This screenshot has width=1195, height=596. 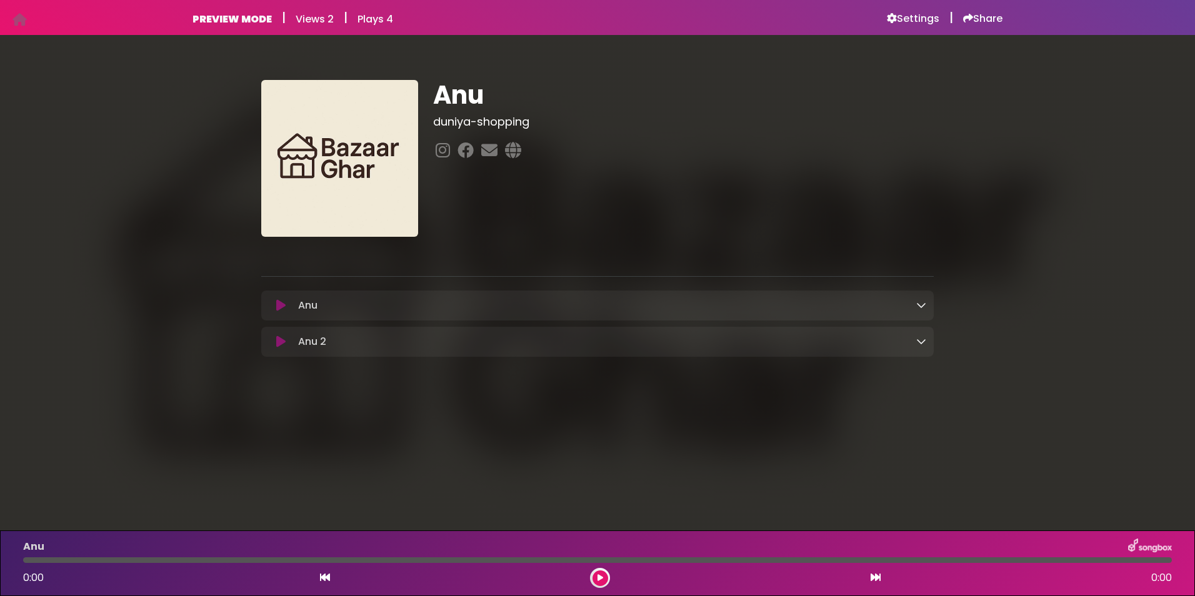 What do you see at coordinates (232, 19) in the screenshot?
I see `h6: PREVIEW MODE` at bounding box center [232, 19].